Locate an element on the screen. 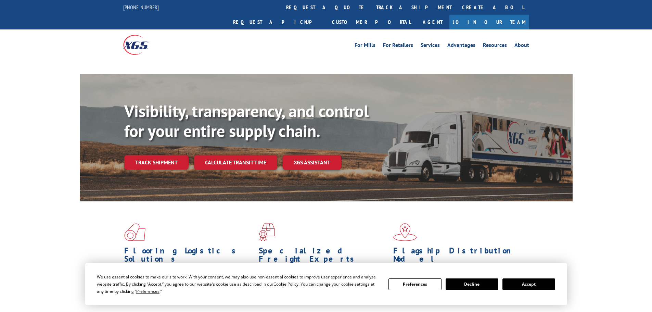  div: Cookie Consent Prompt is located at coordinates (326, 284).